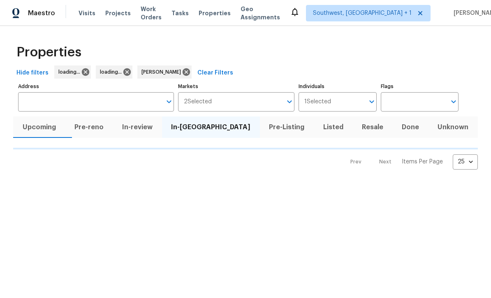  I want to click on label: Flags, so click(420, 86).